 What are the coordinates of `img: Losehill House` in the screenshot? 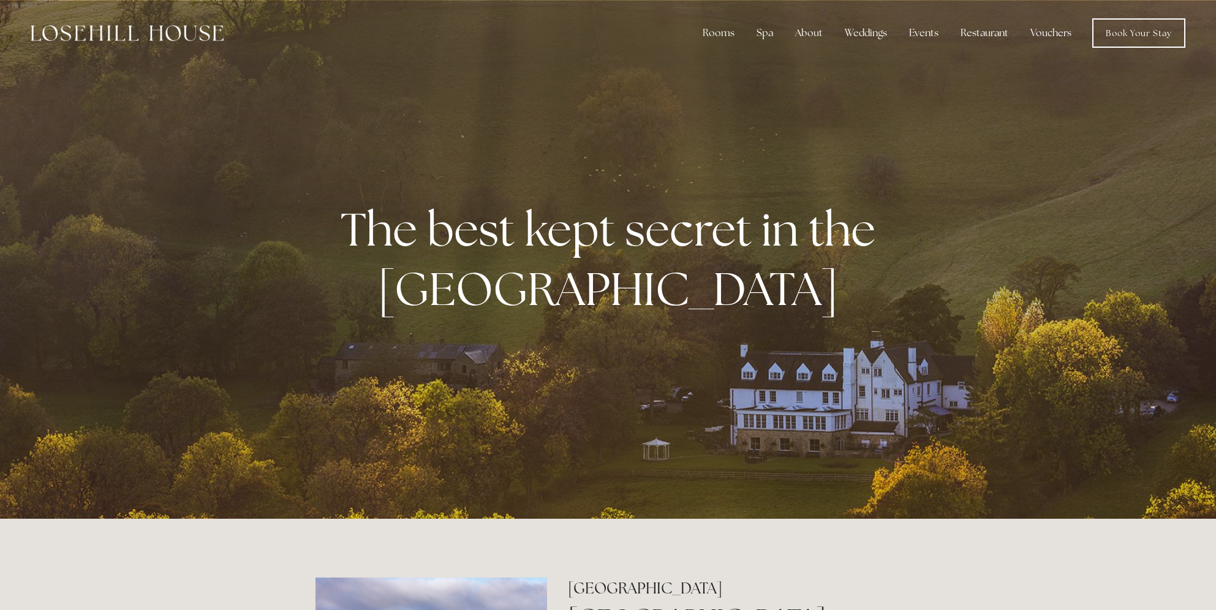 It's located at (127, 33).